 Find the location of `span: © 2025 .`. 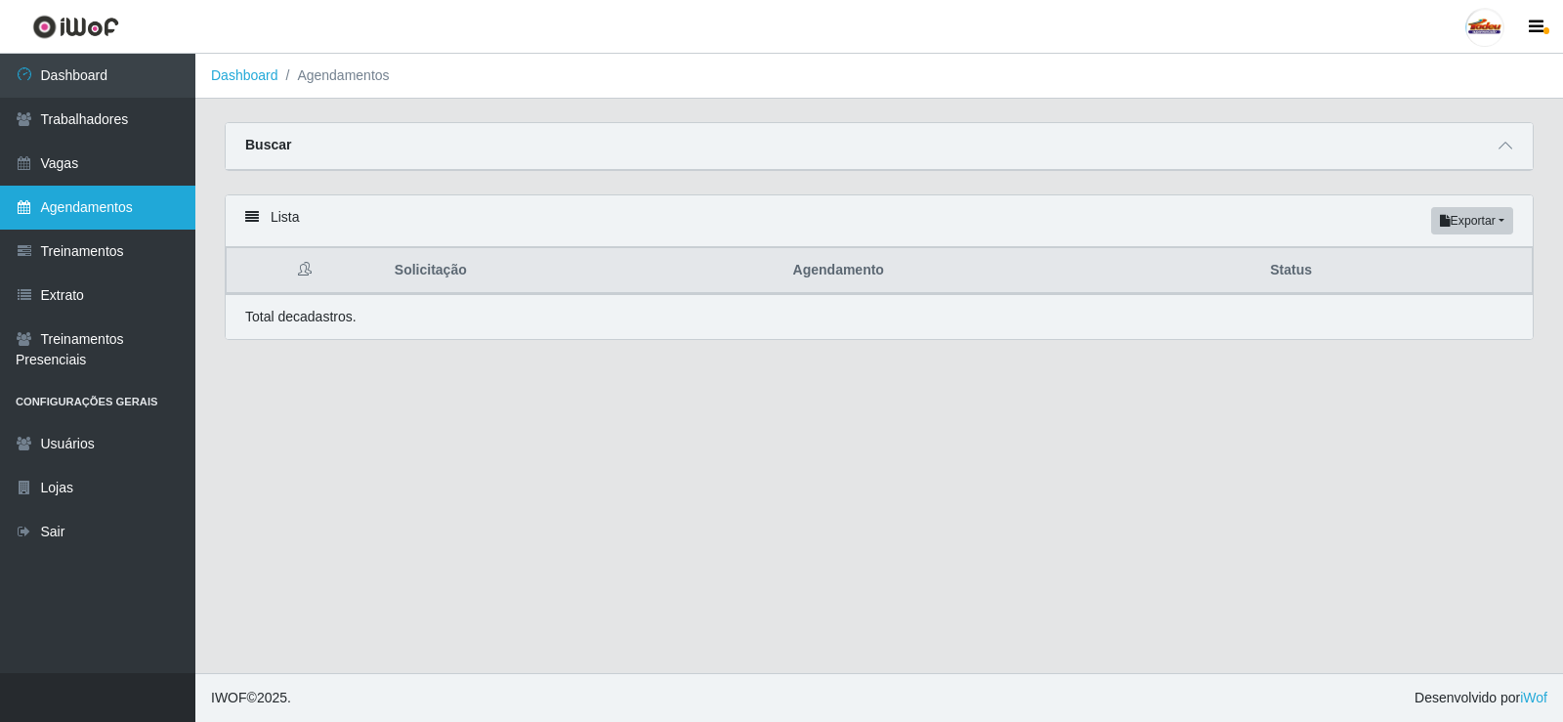

span: © 2025 . is located at coordinates (251, 698).